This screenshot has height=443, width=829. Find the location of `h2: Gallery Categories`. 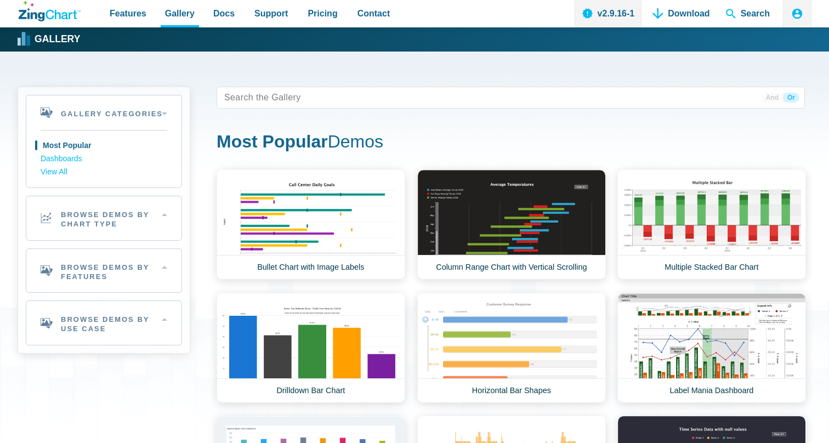

h2: Gallery Categories is located at coordinates (104, 112).